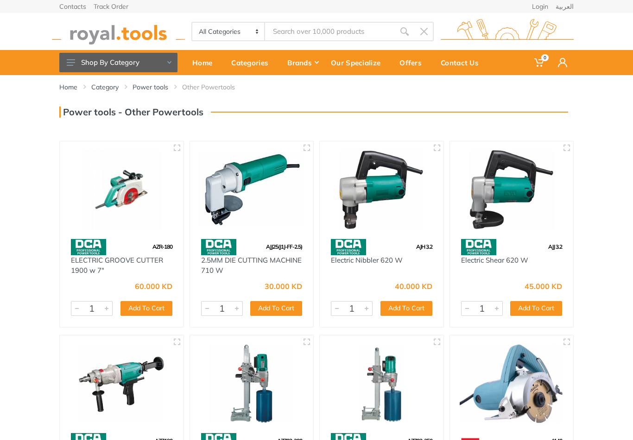  Describe the element at coordinates (162, 247) in the screenshot. I see `span: AZR-180` at that location.